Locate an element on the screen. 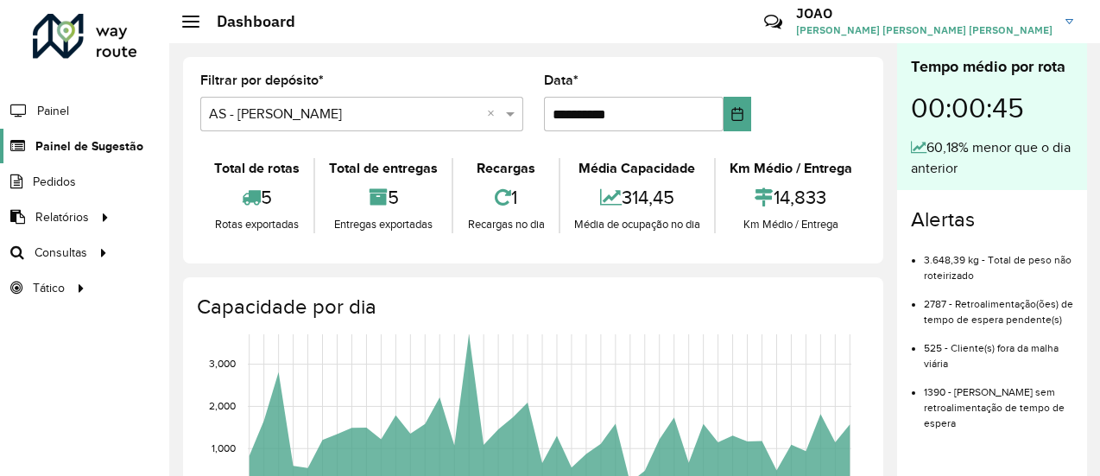 Image resolution: width=1100 pixels, height=476 pixels. a: Contato Rápido is located at coordinates (773, 22).